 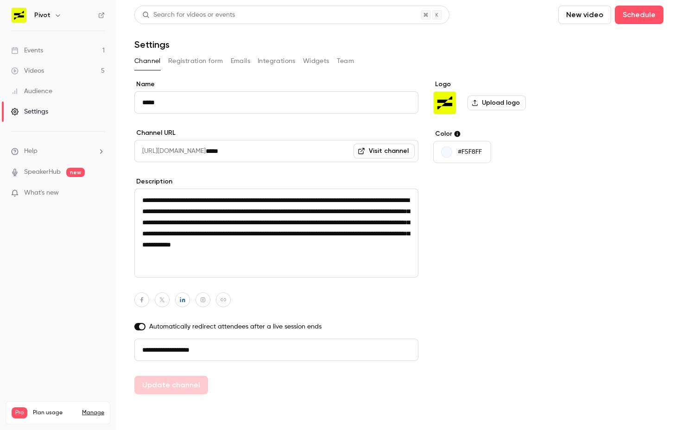 I want to click on button: Schedule, so click(x=639, y=15).